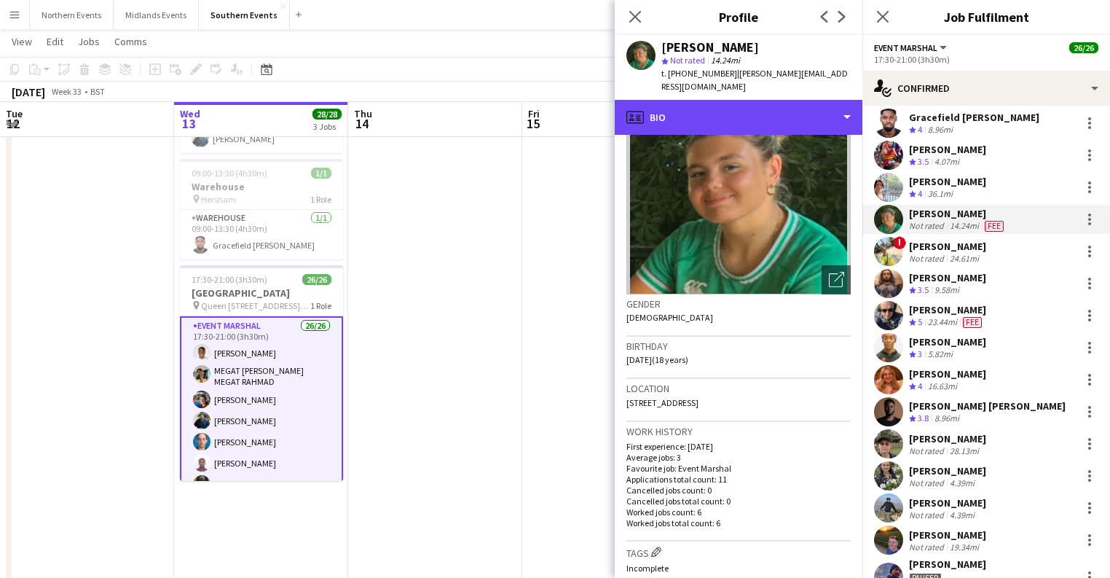 The width and height of the screenshot is (1110, 578). Describe the element at coordinates (964, 226) in the screenshot. I see `div: 14.24mi` at that location.